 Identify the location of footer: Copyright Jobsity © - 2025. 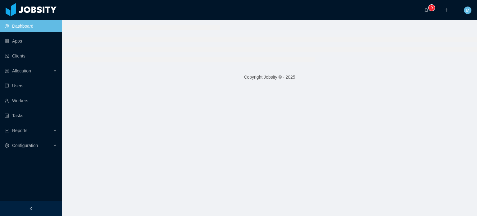
(269, 77).